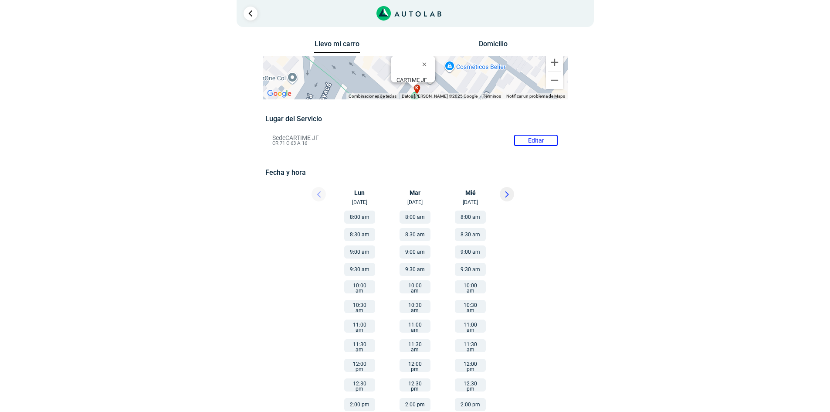 This screenshot has height=412, width=830. What do you see at coordinates (279, 94) in the screenshot?
I see `img: Google` at bounding box center [279, 94].